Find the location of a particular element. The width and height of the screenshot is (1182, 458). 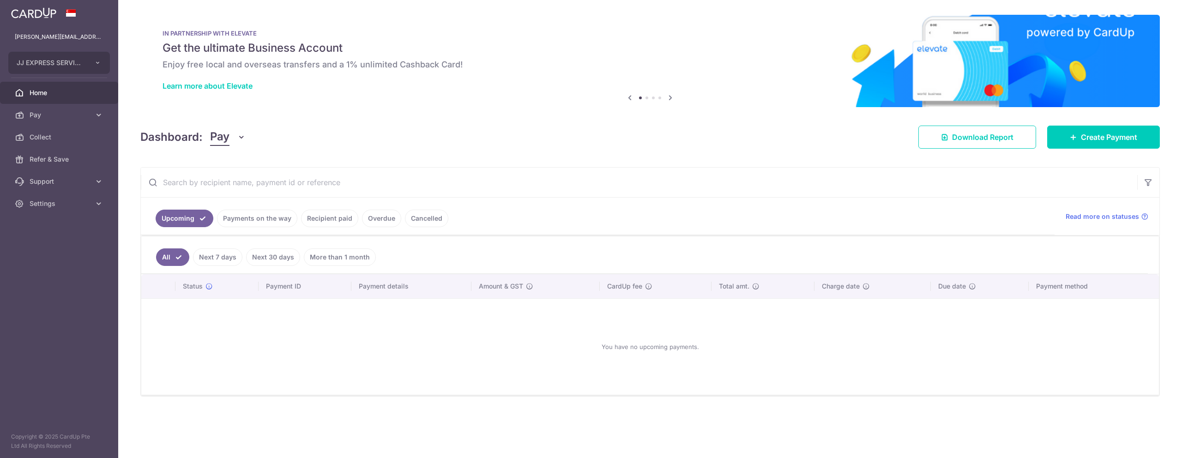

a: Cancelled is located at coordinates (427, 218).